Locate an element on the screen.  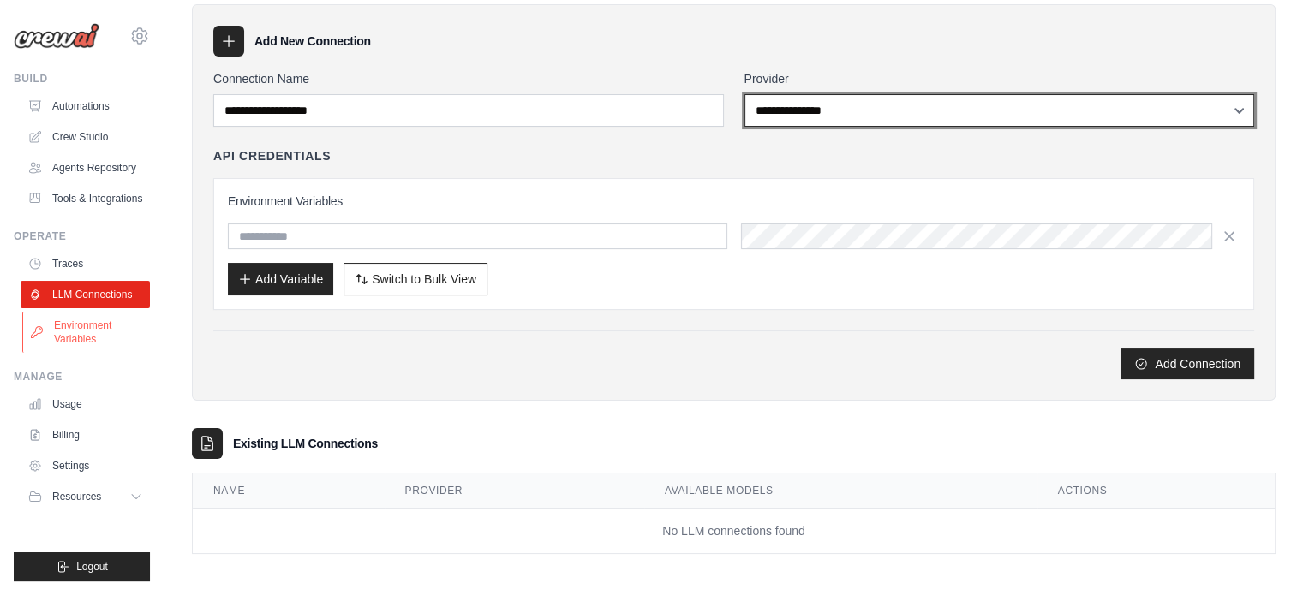
button: Add Connection is located at coordinates (1187, 364).